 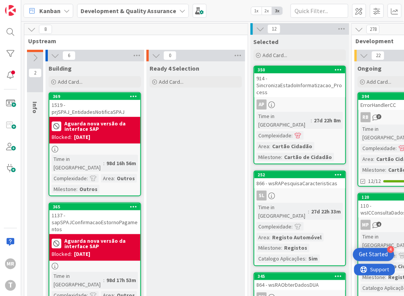 I want to click on div: 27d 22h 33m, so click(x=326, y=211).